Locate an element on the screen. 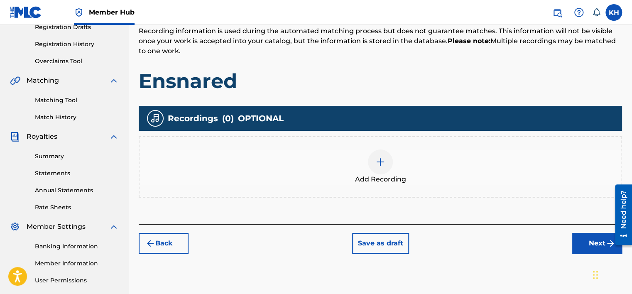  img: search is located at coordinates (557, 12).